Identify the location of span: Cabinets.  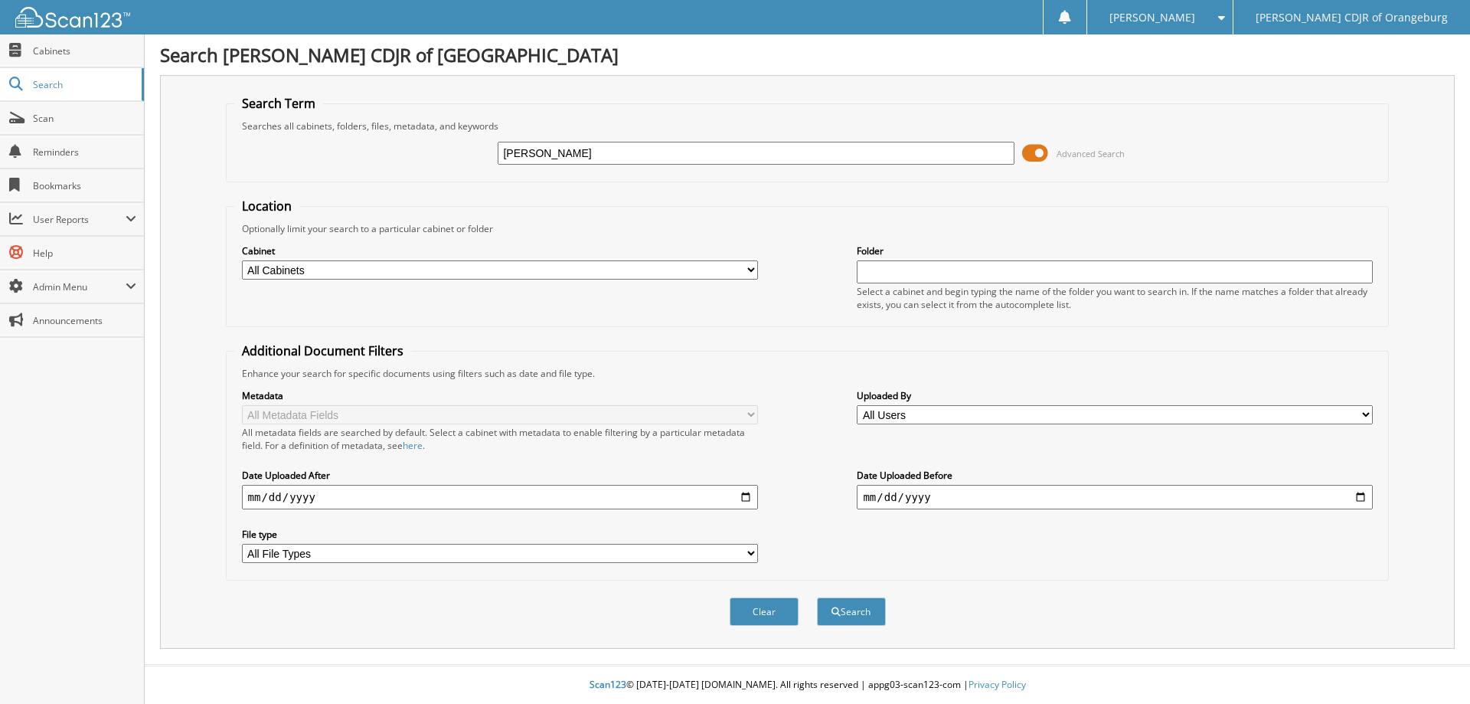
(84, 51).